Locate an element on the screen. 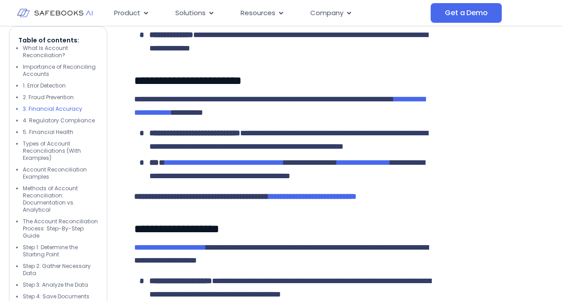  li: 4. Regulatory Compliance is located at coordinates (60, 121).